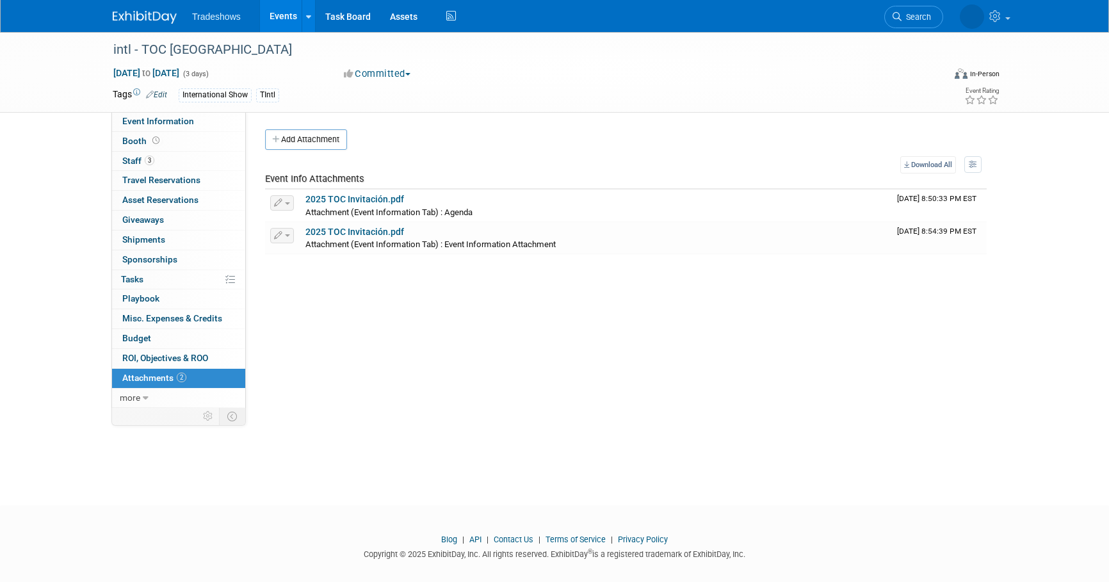 The image size is (1109, 582). Describe the element at coordinates (643, 539) in the screenshot. I see `a: Privacy Policy` at that location.